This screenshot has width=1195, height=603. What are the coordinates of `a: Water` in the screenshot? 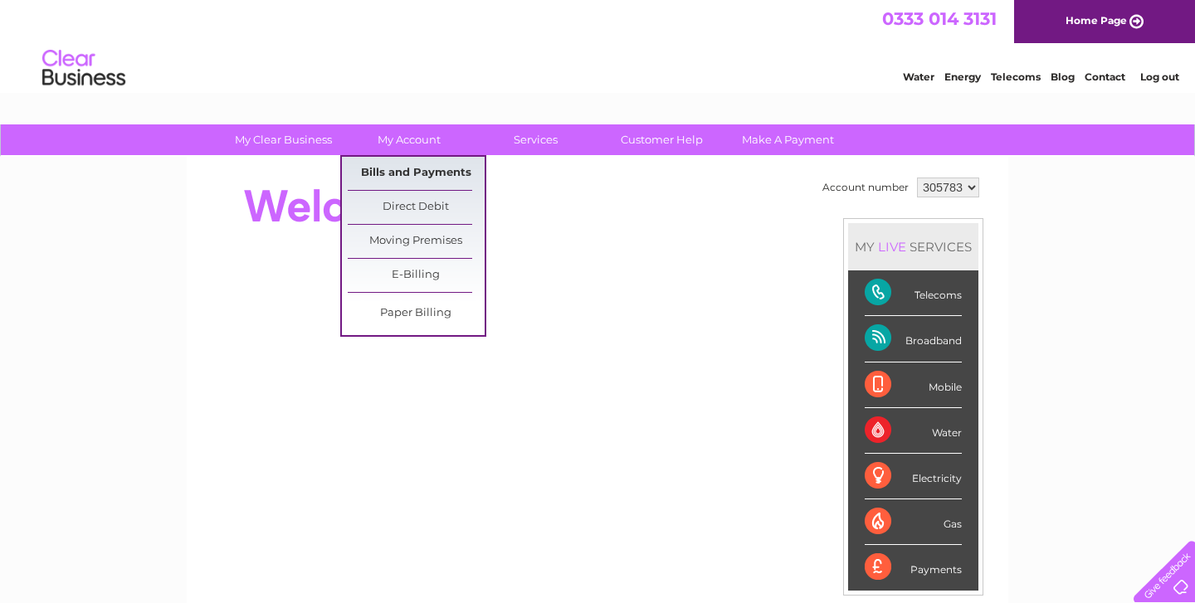 It's located at (918, 76).